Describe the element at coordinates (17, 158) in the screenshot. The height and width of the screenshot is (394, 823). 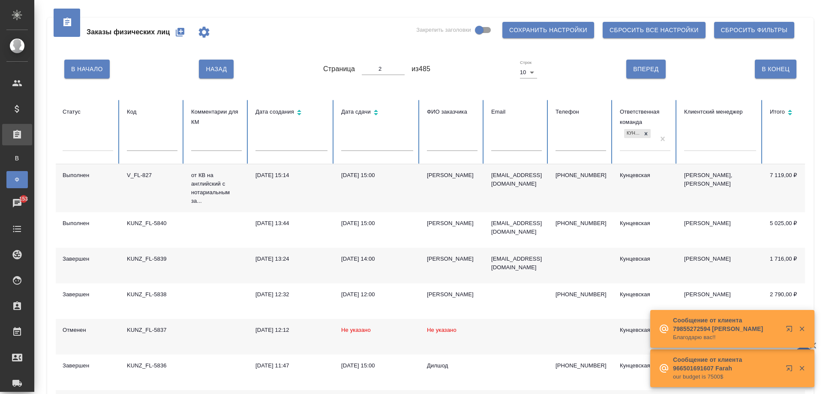
I see `a: В` at that location.